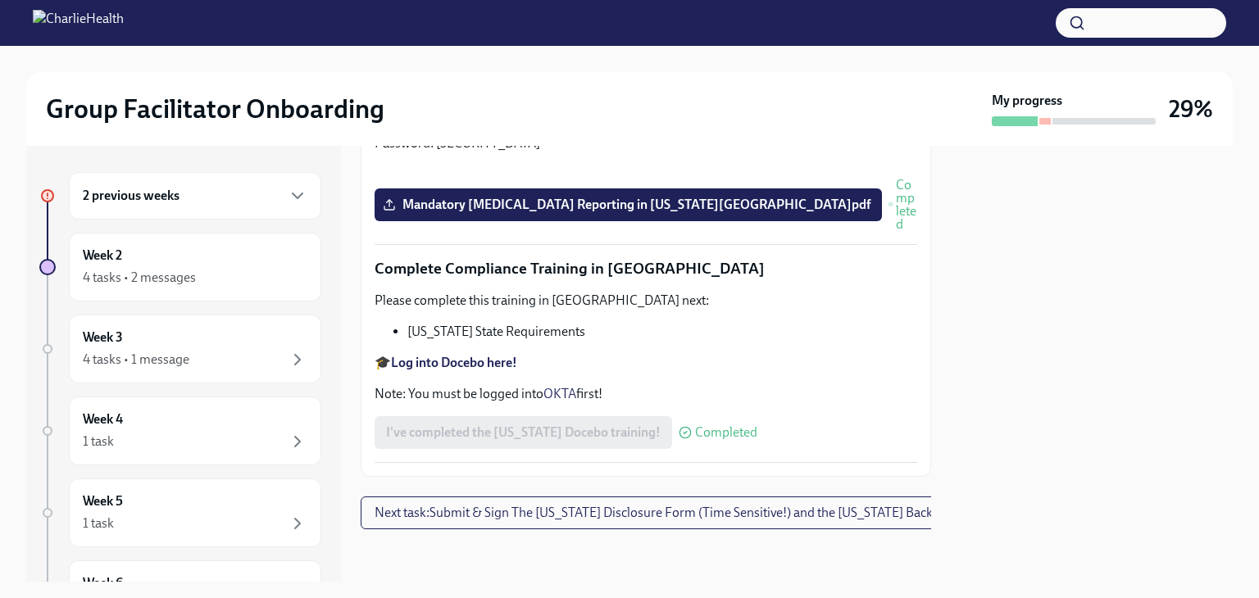  I want to click on div: 4 tasks • 1 message, so click(136, 360).